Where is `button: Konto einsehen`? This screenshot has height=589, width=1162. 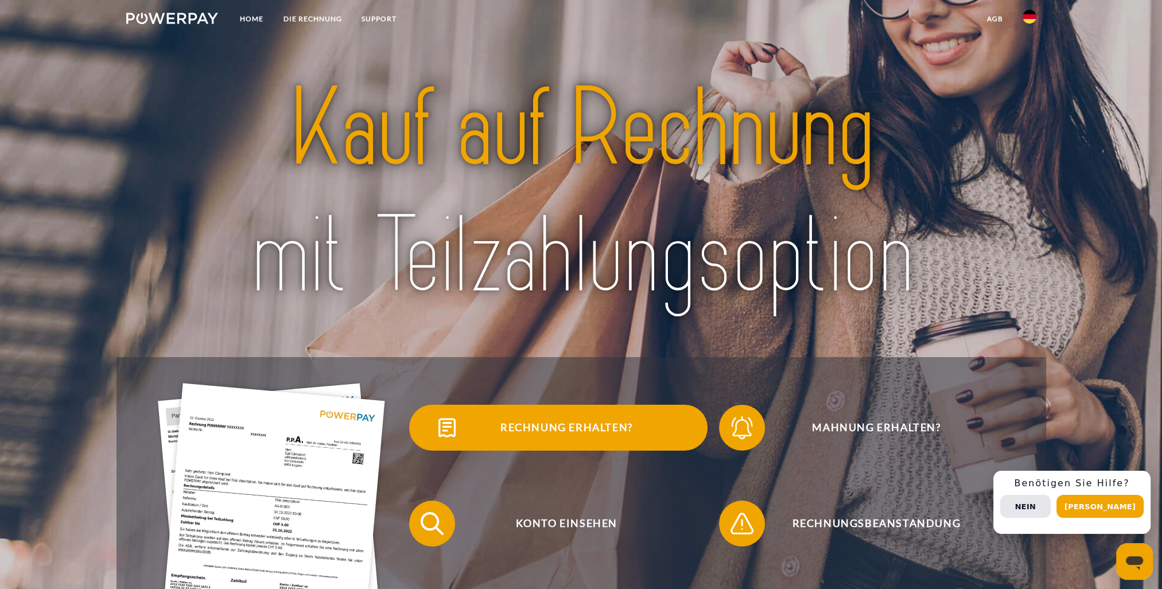 button: Konto einsehen is located at coordinates (558, 523).